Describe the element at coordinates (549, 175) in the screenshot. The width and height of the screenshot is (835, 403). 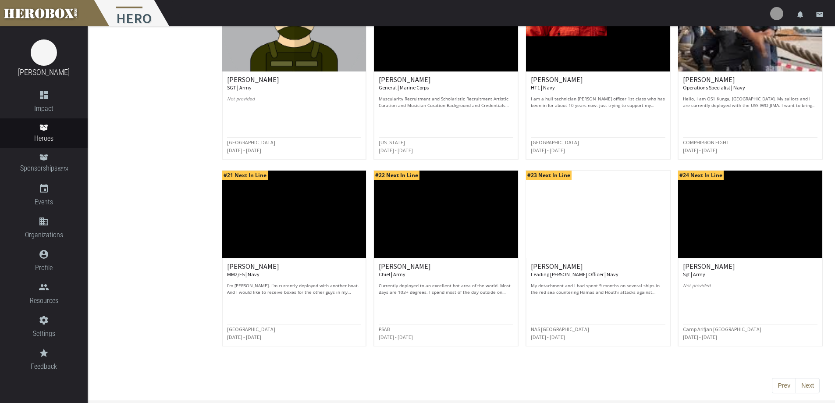
I see `span: #23 Next In Line` at that location.